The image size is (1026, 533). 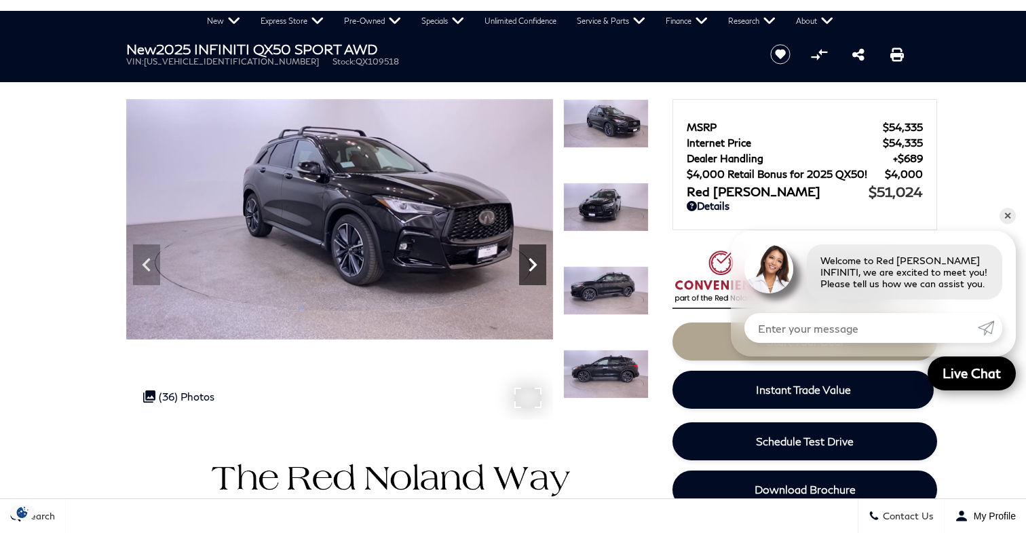 I want to click on span: $51,024, so click(x=896, y=191).